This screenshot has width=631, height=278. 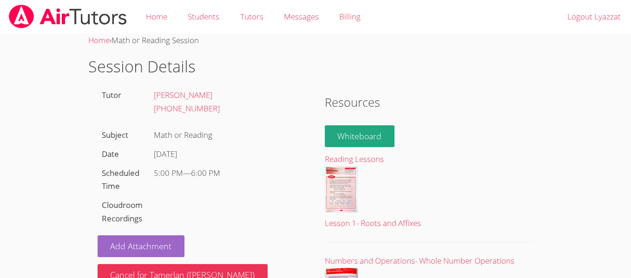 What do you see at coordinates (228, 135) in the screenshot?
I see `div: Math or Reading` at bounding box center [228, 135].